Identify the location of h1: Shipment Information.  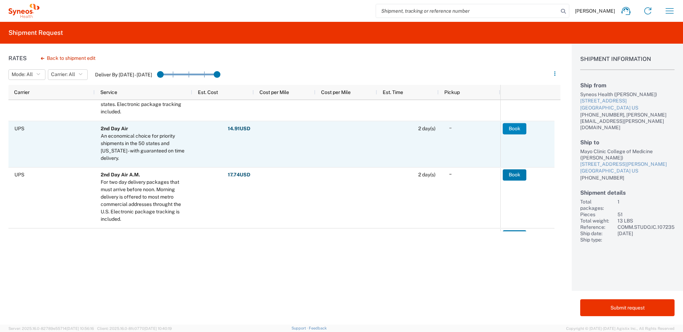
(628, 63).